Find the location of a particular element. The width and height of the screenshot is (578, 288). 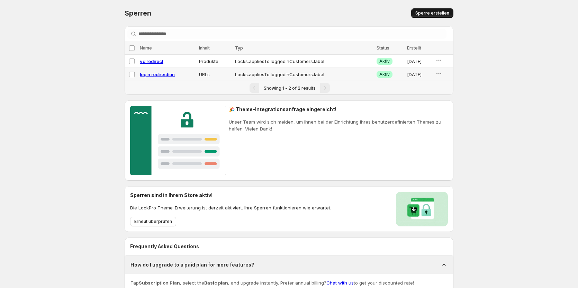

p: Unser Team wird sich melden, um Ihnen bei der Einrichtung Ihres benutzerdefinierten Themes zu hel... is located at coordinates (338, 125).